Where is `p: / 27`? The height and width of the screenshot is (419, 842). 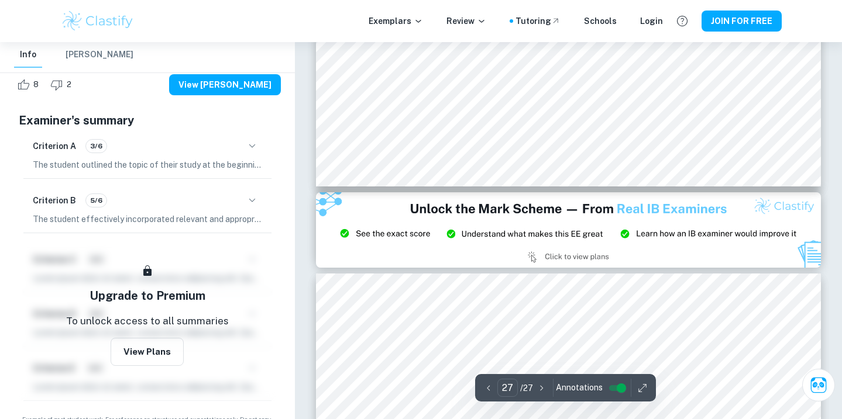 p: / 27 is located at coordinates (526, 388).